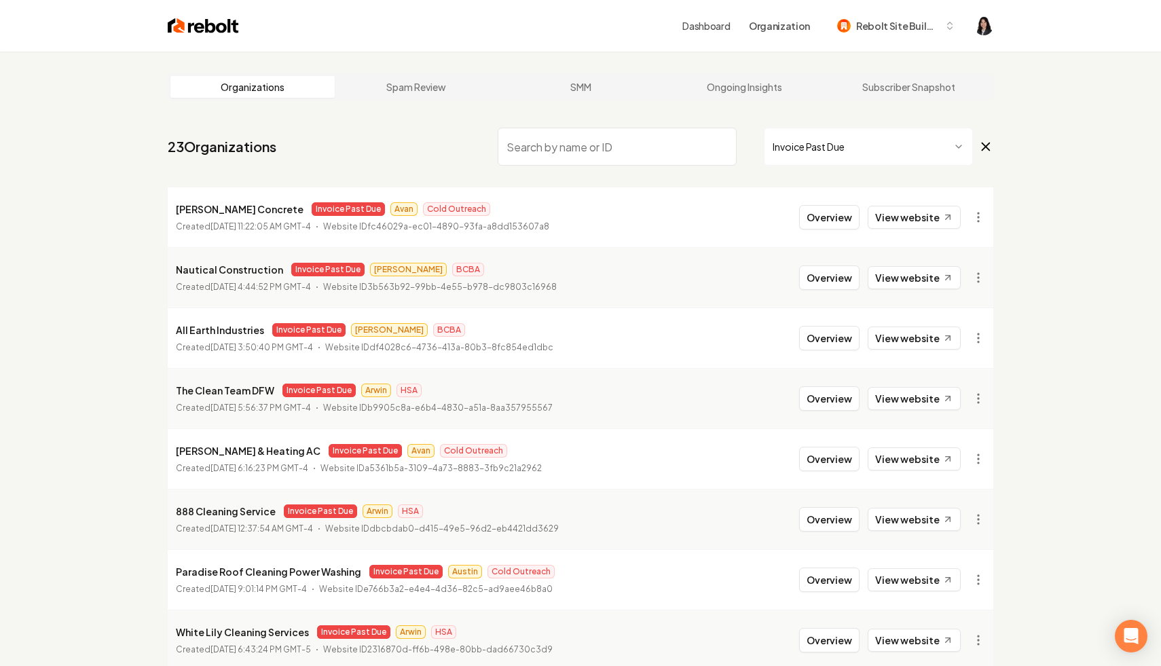  Describe the element at coordinates (436, 227) in the screenshot. I see `p: Website ID fc46029a-ec01-4890-93fa-a8dd153607a8` at that location.